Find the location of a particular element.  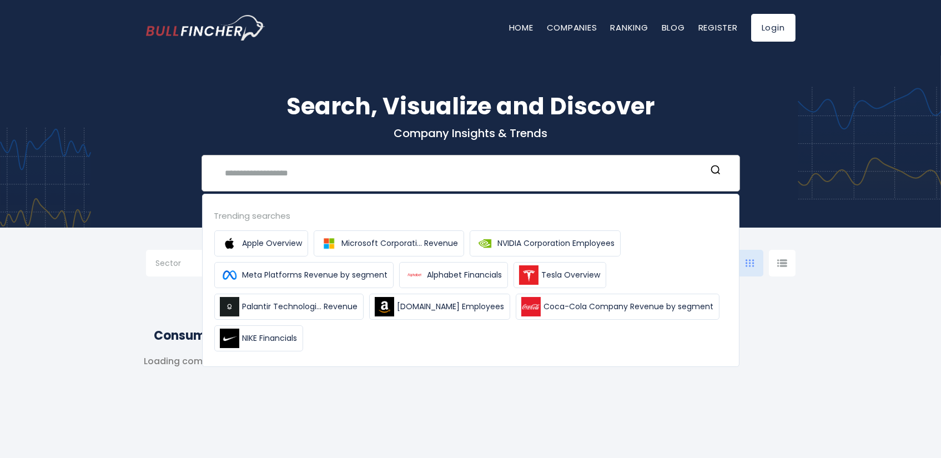

a: NVIDIA Corporation Employees is located at coordinates (545, 243).